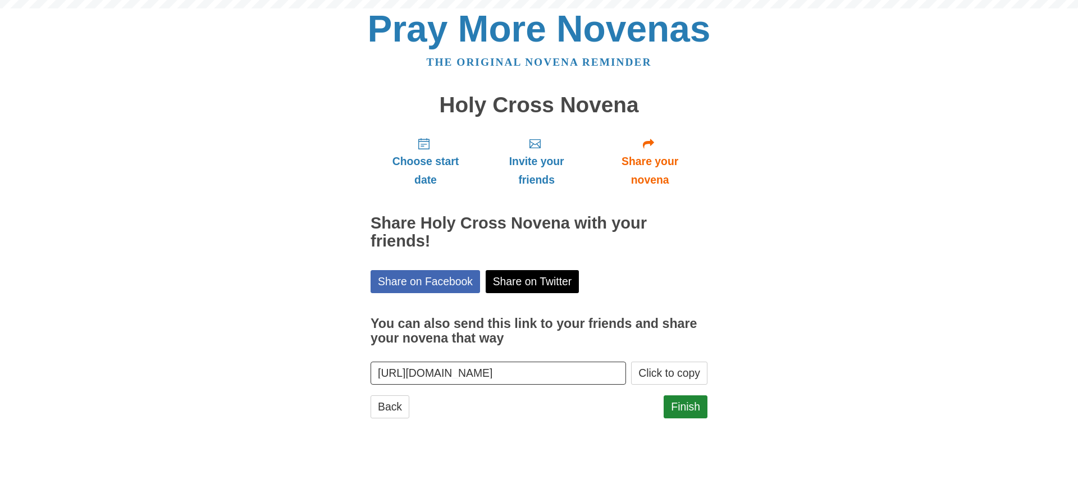  I want to click on span: Choose start date, so click(426, 171).